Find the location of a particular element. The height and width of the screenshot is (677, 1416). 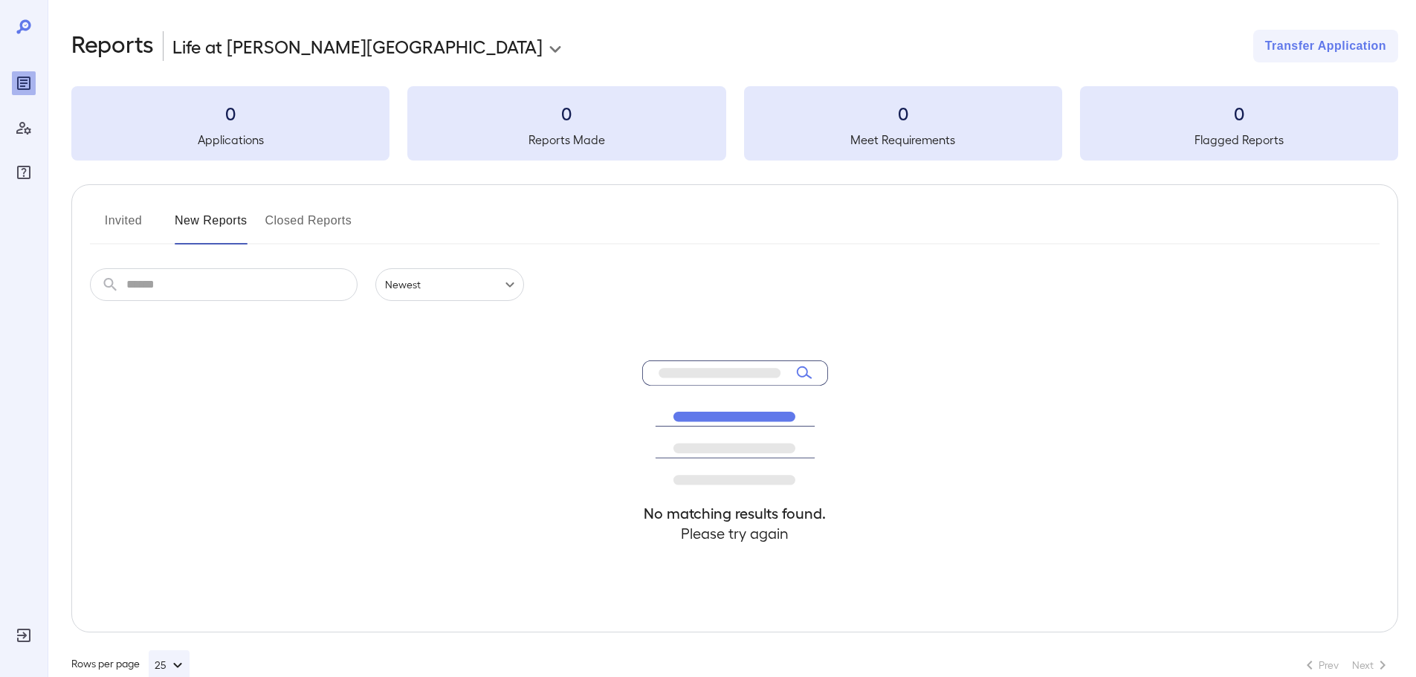

div: FAQ is located at coordinates (24, 172).